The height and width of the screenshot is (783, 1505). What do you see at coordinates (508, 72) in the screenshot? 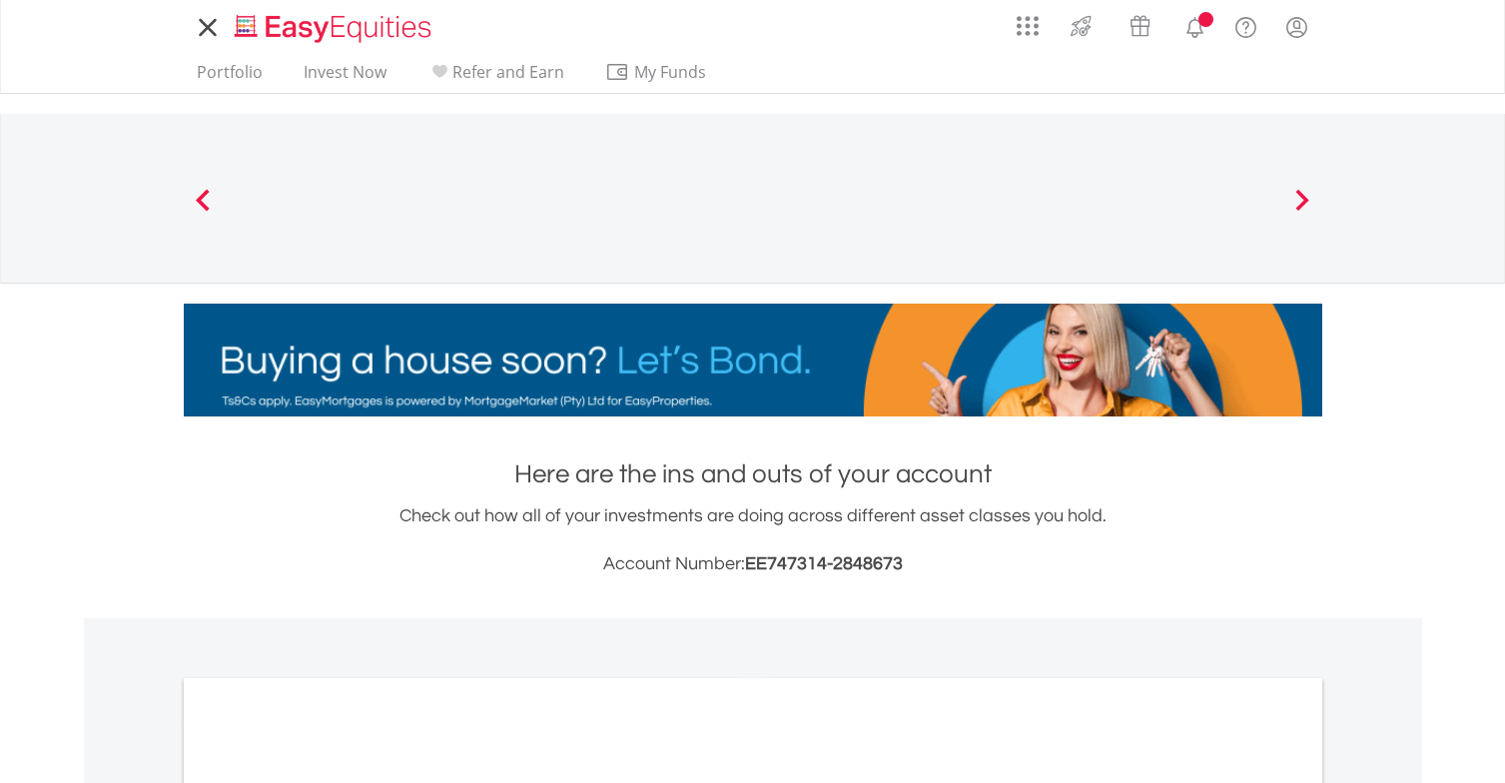
I see `span: Refer and Earn` at bounding box center [508, 72].